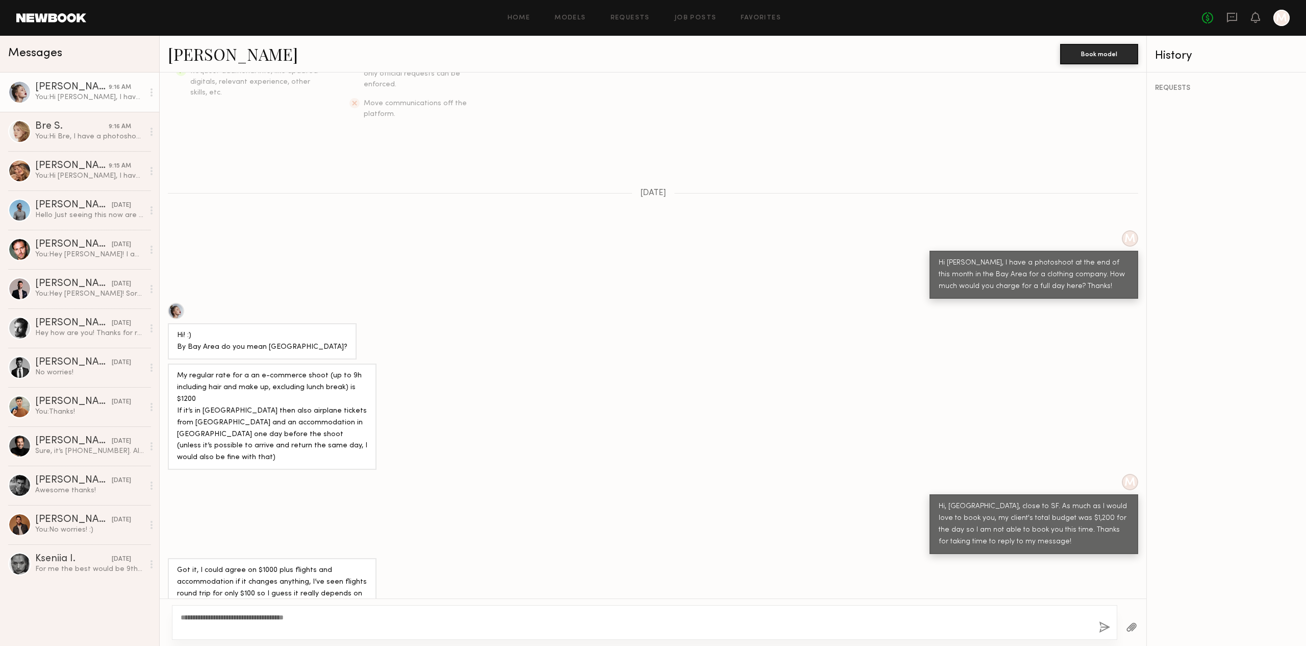 The height and width of the screenshot is (646, 1306). I want to click on span: Messages, so click(35, 53).